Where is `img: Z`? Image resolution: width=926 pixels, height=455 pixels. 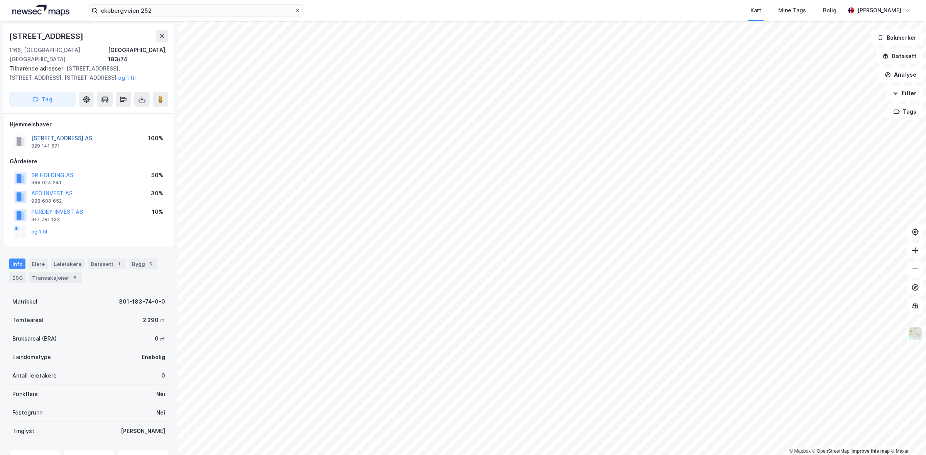
img: Z is located at coordinates (915, 334).